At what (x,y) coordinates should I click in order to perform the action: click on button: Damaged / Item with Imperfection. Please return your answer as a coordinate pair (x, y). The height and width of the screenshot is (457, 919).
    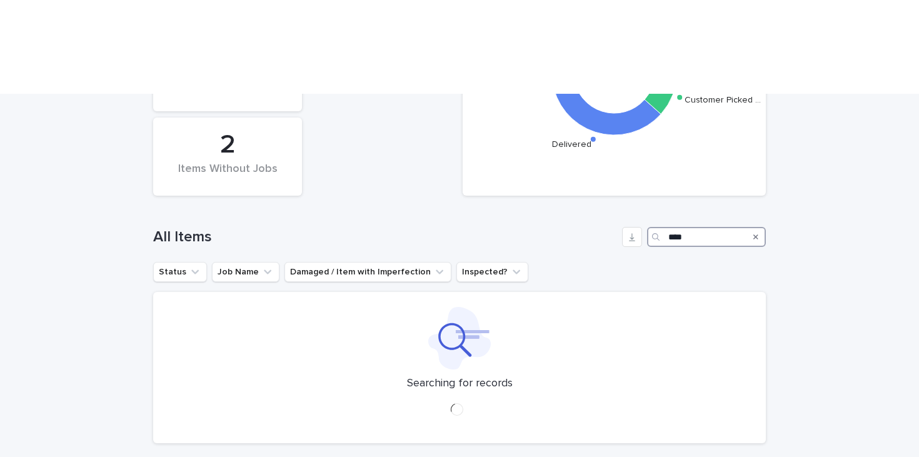
    Looking at the image, I should click on (368, 272).